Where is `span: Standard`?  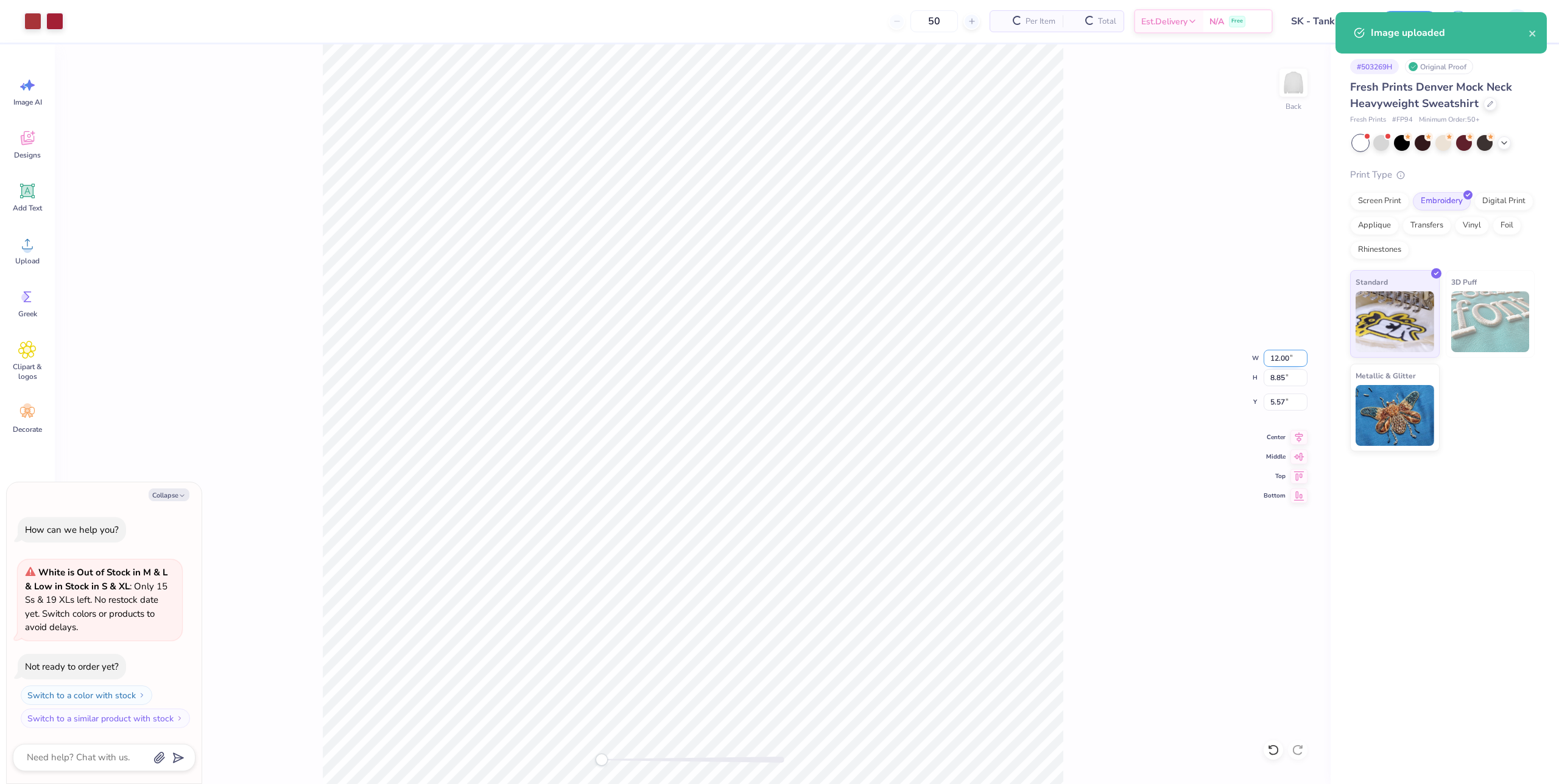
span: Standard is located at coordinates (1371, 282).